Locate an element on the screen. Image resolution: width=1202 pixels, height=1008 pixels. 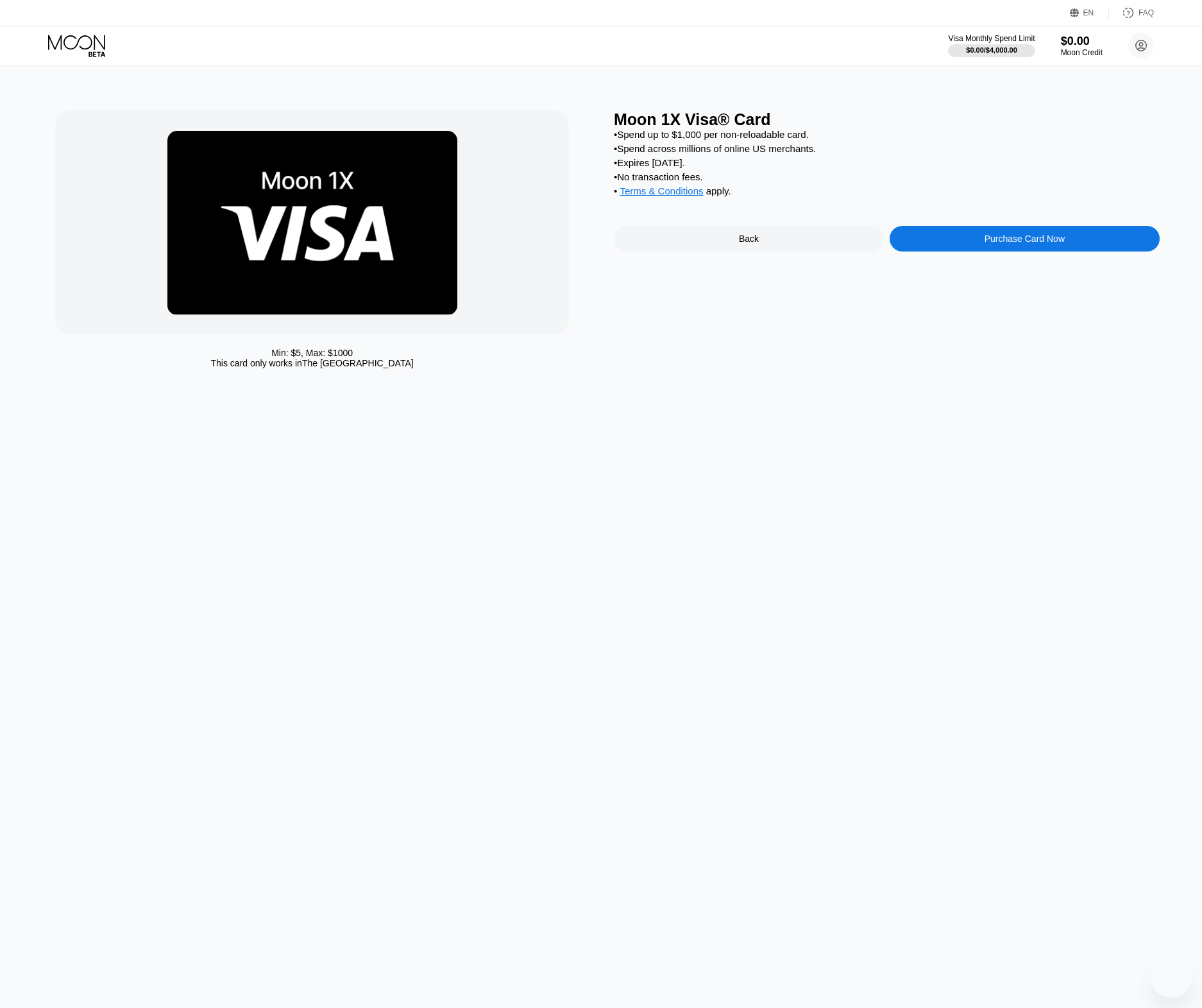
div: $0.00 / $4,000.00 is located at coordinates (992, 50).